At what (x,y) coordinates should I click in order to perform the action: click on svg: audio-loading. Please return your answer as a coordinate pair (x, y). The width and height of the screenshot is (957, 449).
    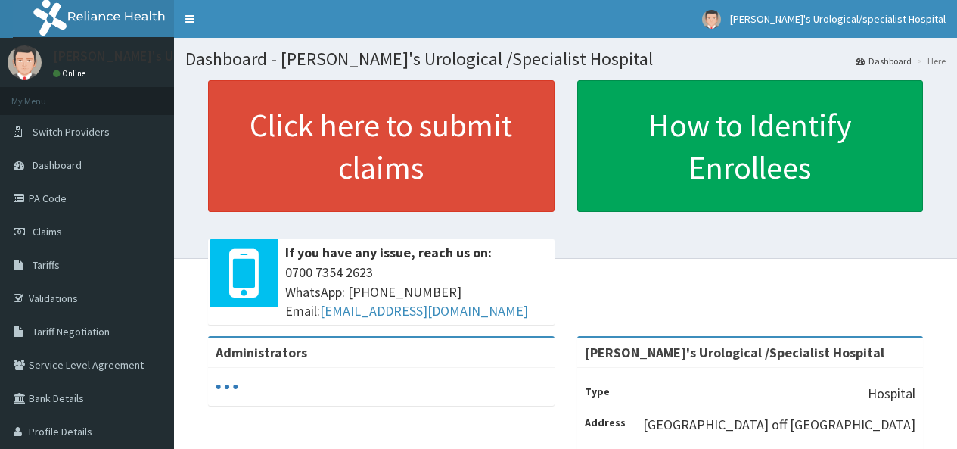
    Looking at the image, I should click on (227, 386).